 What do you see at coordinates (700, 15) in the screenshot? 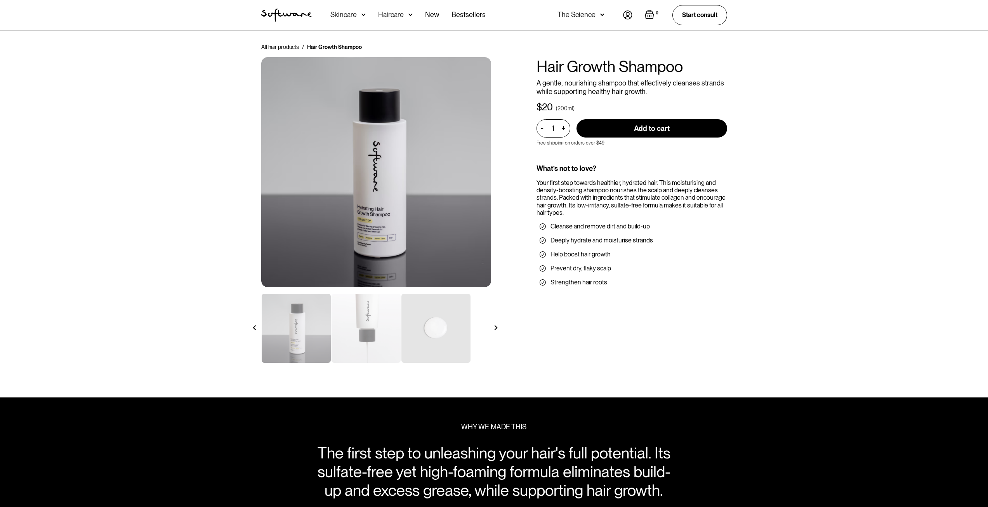
I see `a: Start consult` at bounding box center [700, 15].